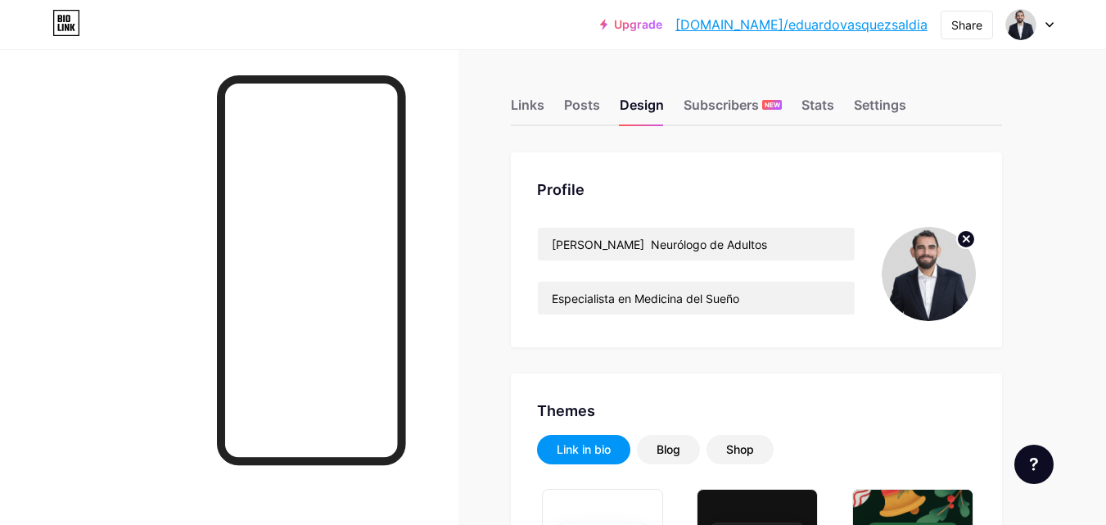 This screenshot has height=525, width=1106. Describe the element at coordinates (642, 110) in the screenshot. I see `div: Design` at that location.